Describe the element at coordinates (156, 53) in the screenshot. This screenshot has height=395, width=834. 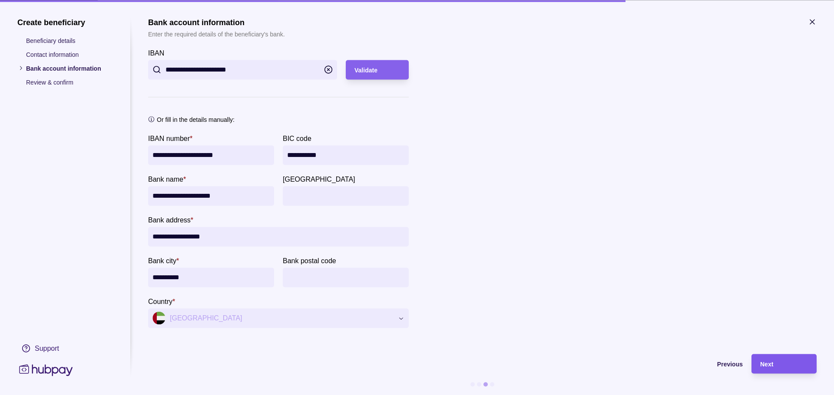
I see `p: IBAN` at that location.